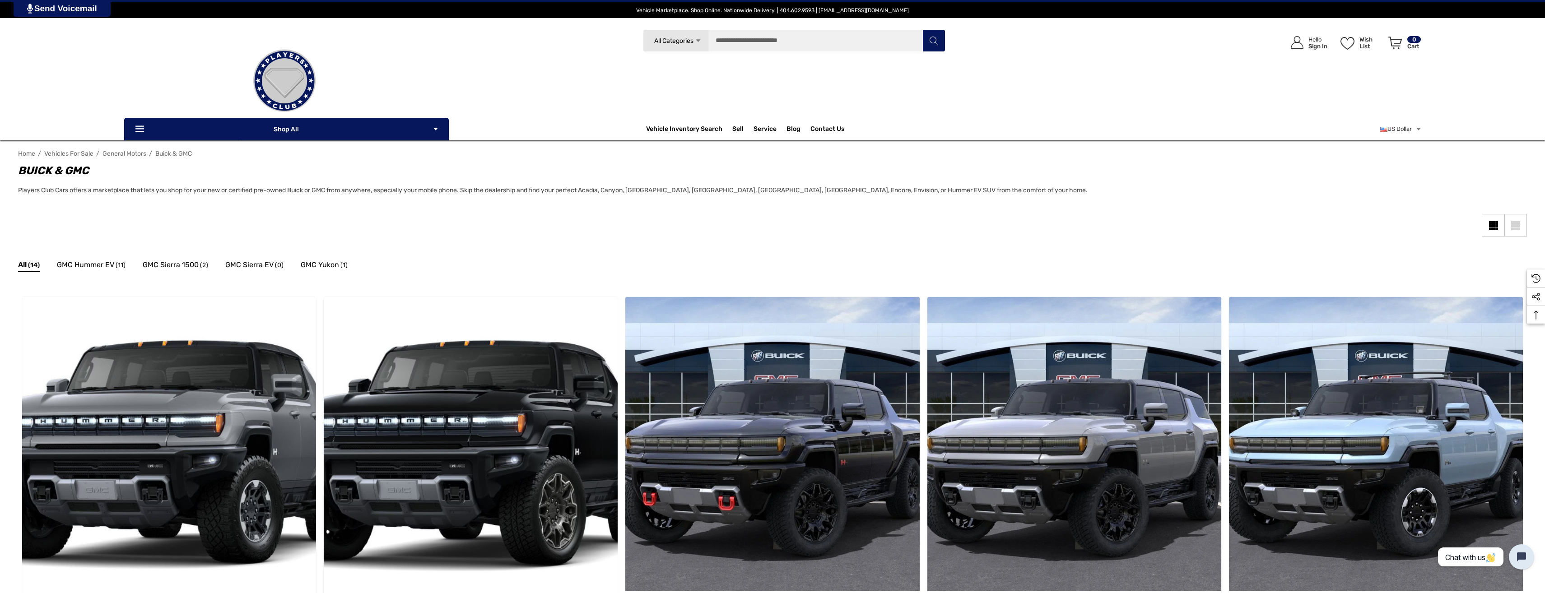 The image size is (1545, 593). Describe the element at coordinates (204, 265) in the screenshot. I see `span: (2)` at that location.